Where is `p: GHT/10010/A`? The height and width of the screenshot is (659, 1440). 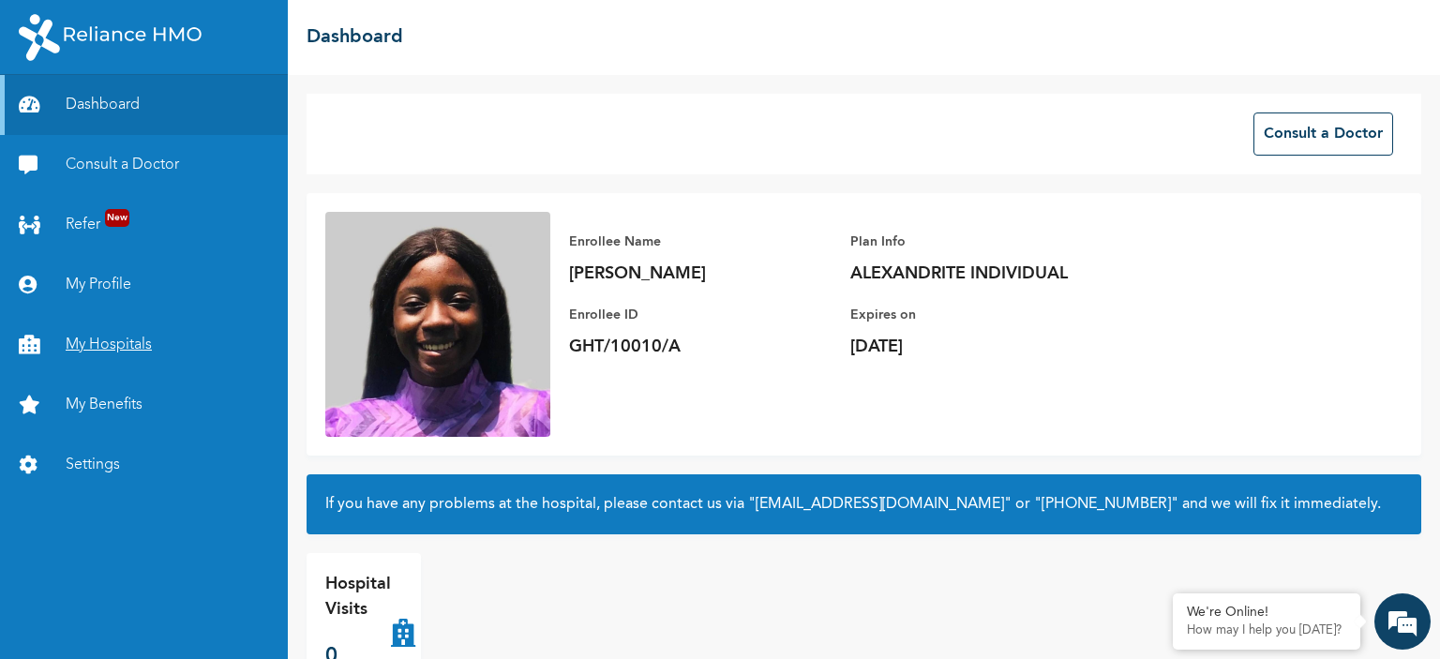
p: GHT/10010/A is located at coordinates (700, 347).